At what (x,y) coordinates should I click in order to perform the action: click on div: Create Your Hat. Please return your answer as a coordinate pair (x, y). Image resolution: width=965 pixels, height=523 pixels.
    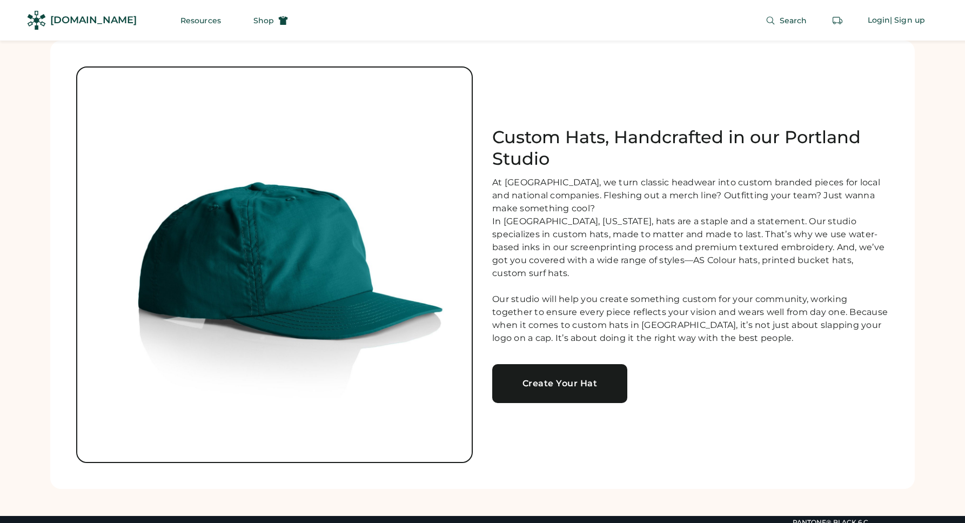
    Looking at the image, I should click on (560, 384).